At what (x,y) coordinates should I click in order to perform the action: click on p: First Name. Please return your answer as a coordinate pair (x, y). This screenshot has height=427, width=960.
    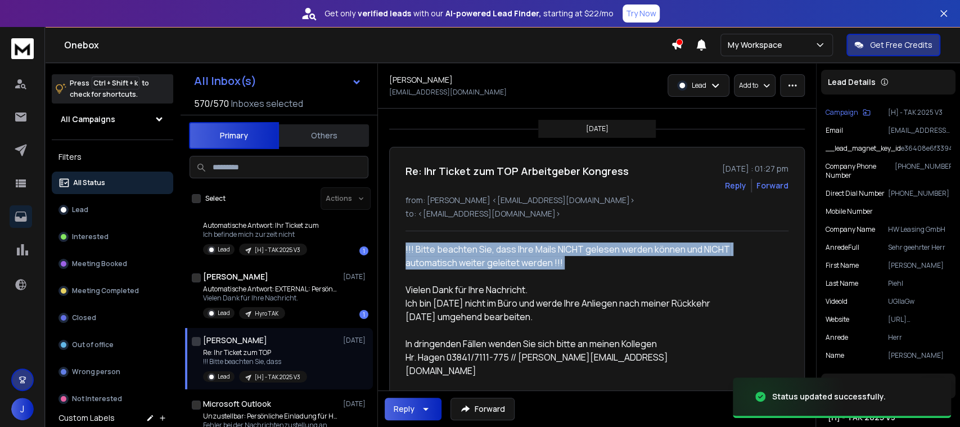
    Looking at the image, I should click on (842, 266).